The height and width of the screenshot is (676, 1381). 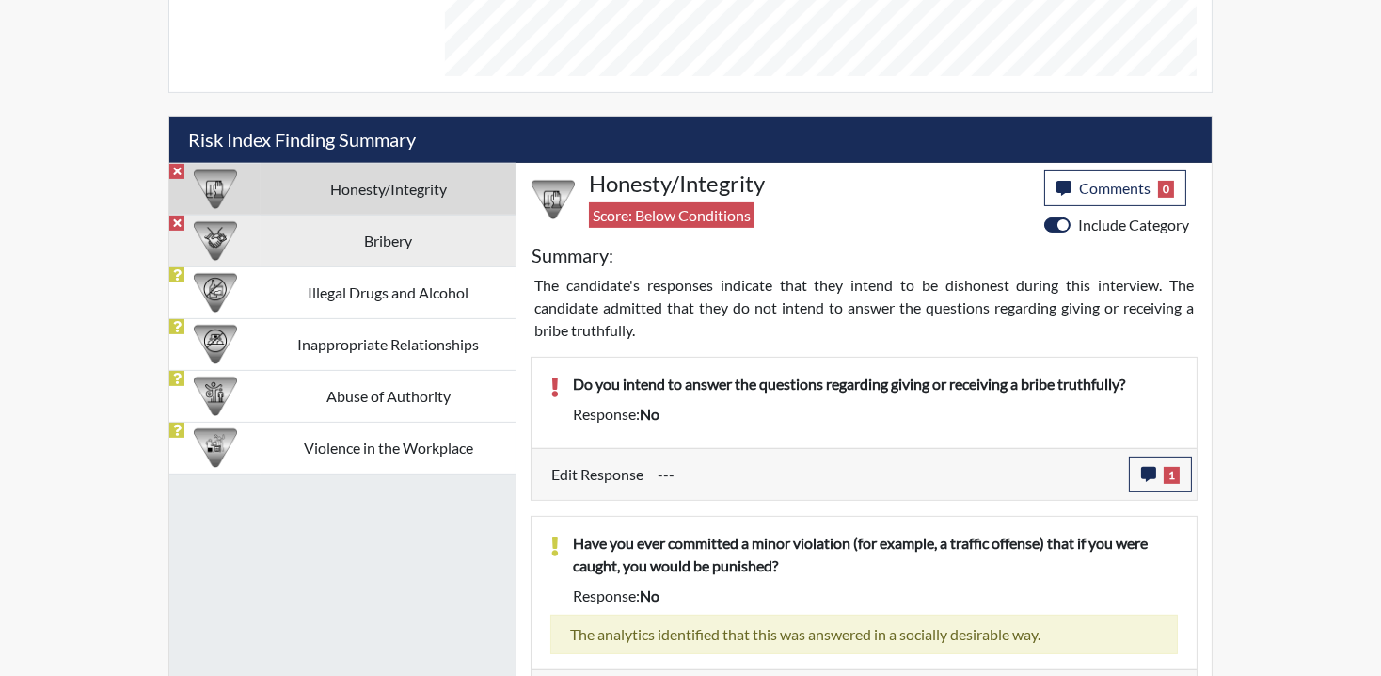 What do you see at coordinates (388, 447) in the screenshot?
I see `td: Violence in the Workplace` at bounding box center [388, 447].